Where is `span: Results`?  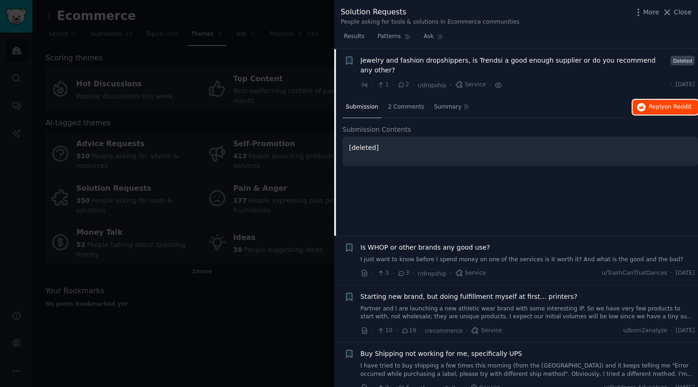 span: Results is located at coordinates (354, 37).